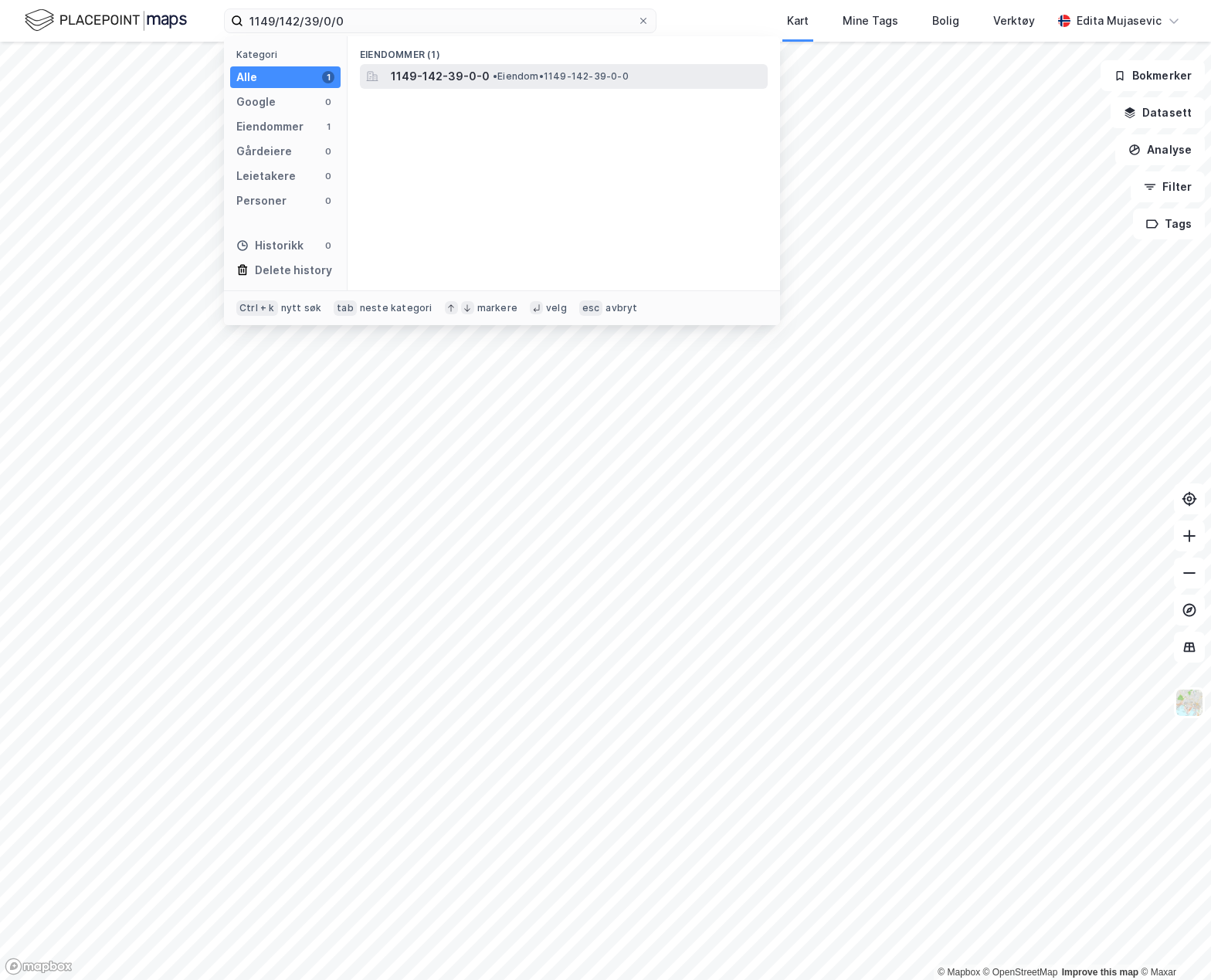 The width and height of the screenshot is (1211, 980). I want to click on span: Eiendom • 1149-142-39-0-0, so click(561, 76).